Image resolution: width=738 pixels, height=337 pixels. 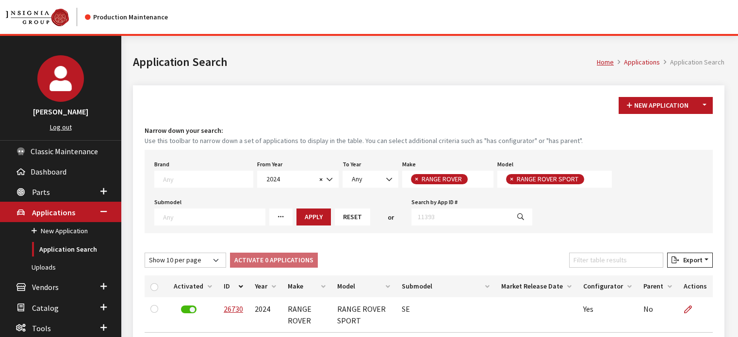 I want to click on a: 26730, so click(x=233, y=309).